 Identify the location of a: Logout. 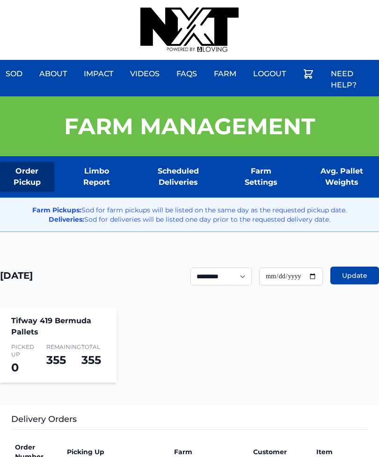
(269, 74).